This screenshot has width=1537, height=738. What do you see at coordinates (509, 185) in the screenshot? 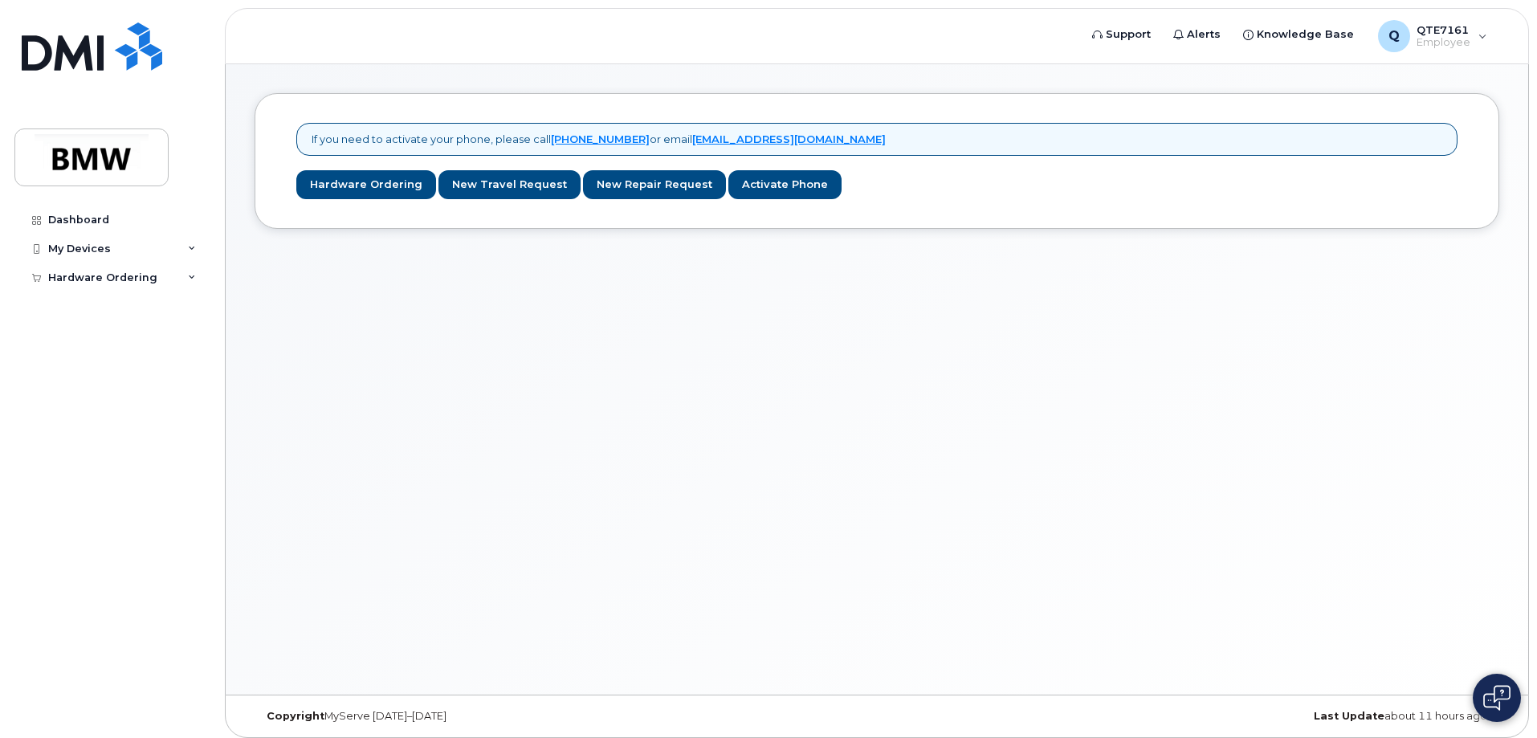
I see `a: New Travel Request` at bounding box center [509, 185].